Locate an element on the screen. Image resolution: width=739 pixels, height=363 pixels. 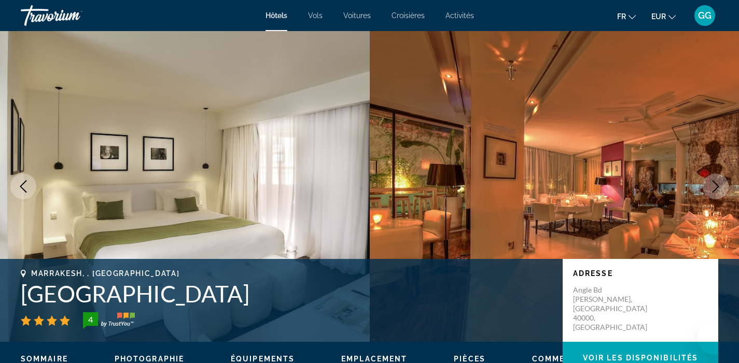
button: Change language is located at coordinates (626, 16).